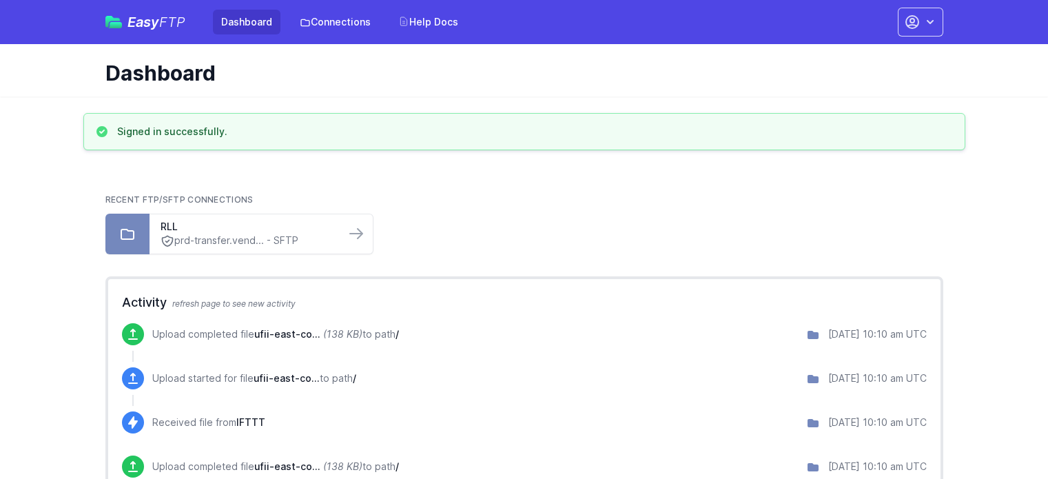 The width and height of the screenshot is (1048, 479). Describe the element at coordinates (247, 241) in the screenshot. I see `a: prd-transfer.vend... - SFTP` at that location.